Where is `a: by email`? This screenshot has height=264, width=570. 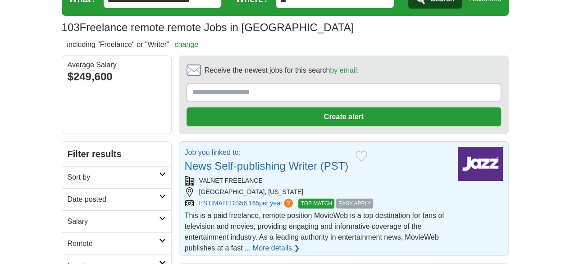
a: by email is located at coordinates (343, 70).